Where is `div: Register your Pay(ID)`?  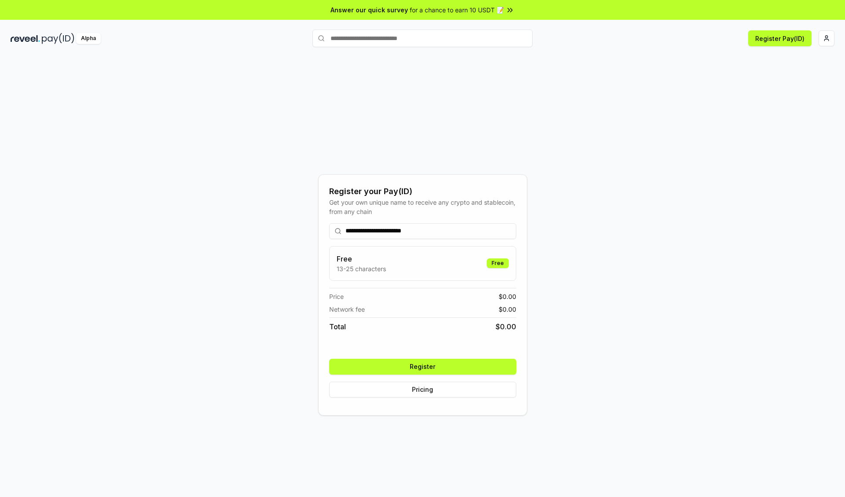 div: Register your Pay(ID) is located at coordinates (422, 191).